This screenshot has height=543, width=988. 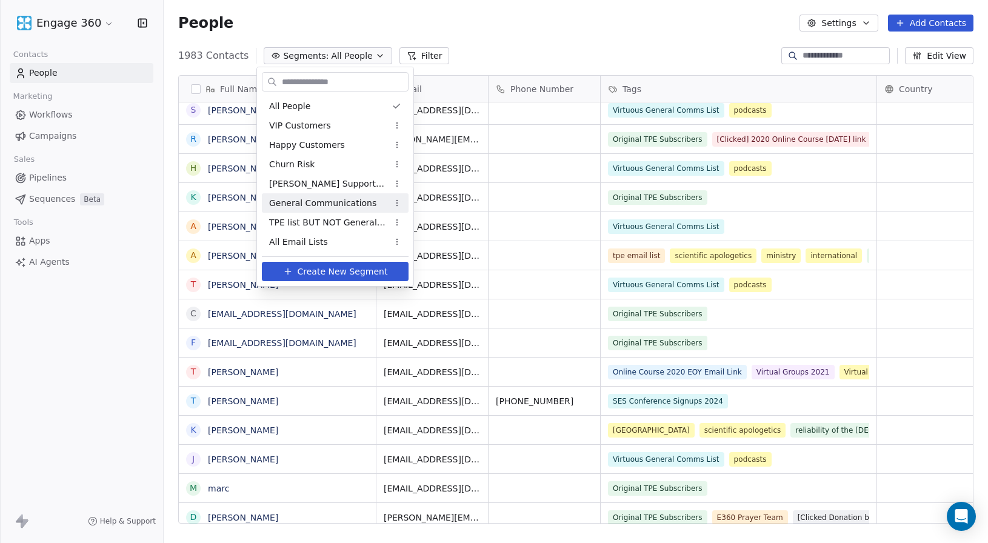 What do you see at coordinates (335, 174) in the screenshot?
I see `div: Suggestions` at bounding box center [335, 174].